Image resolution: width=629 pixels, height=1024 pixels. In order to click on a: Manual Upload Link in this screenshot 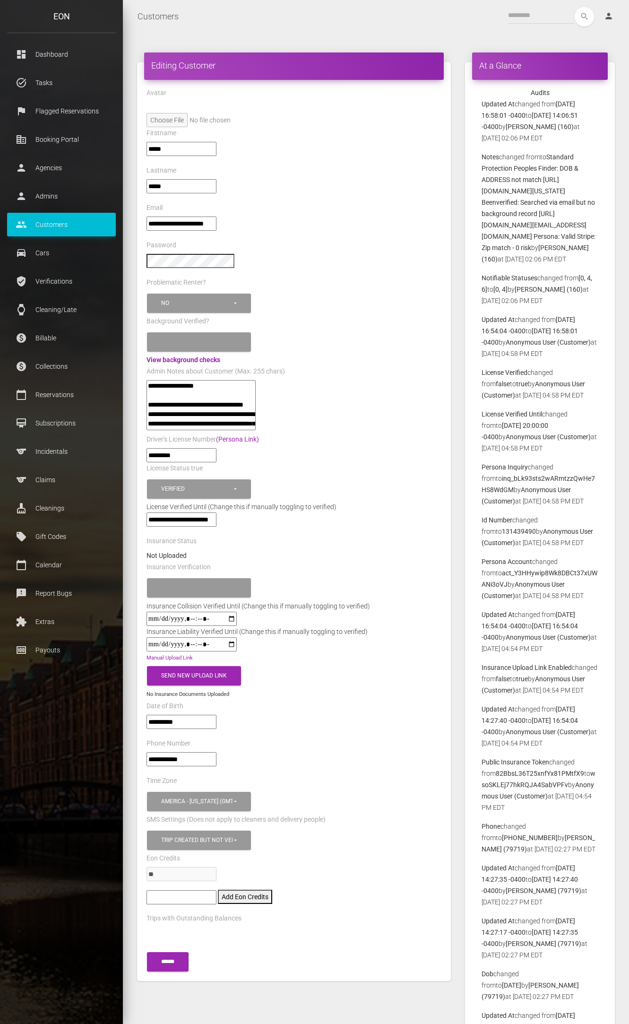, I will do `click(170, 658)`.